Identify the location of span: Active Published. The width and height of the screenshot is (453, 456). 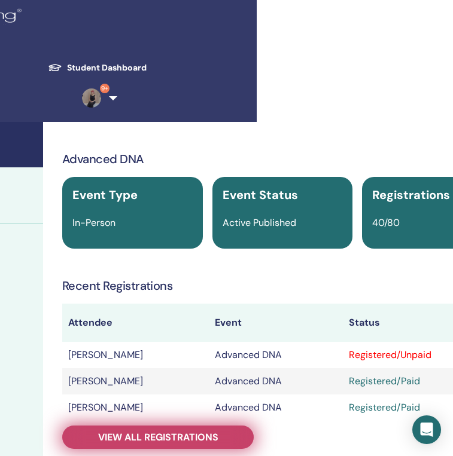
(259, 222).